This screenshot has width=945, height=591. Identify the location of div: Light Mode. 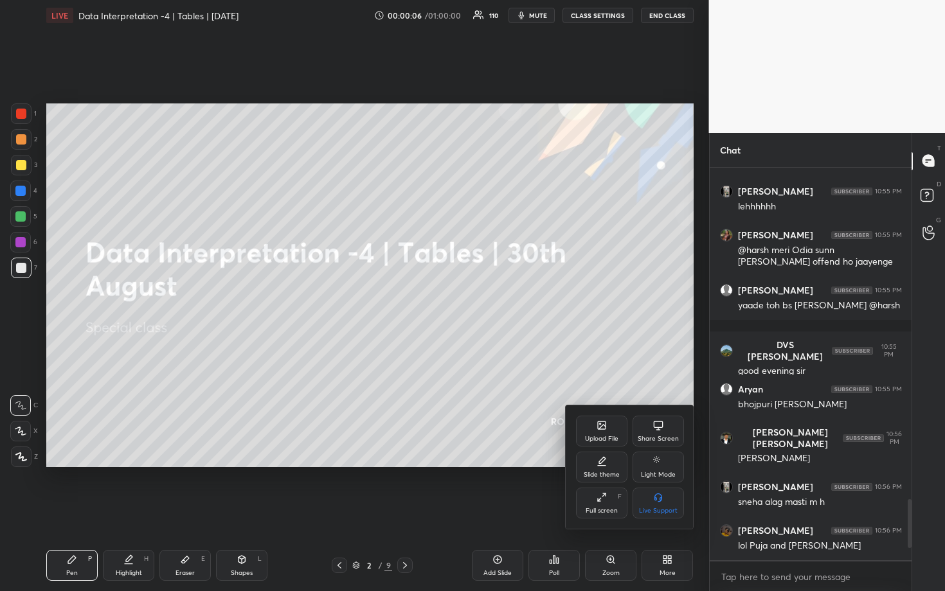
(658, 475).